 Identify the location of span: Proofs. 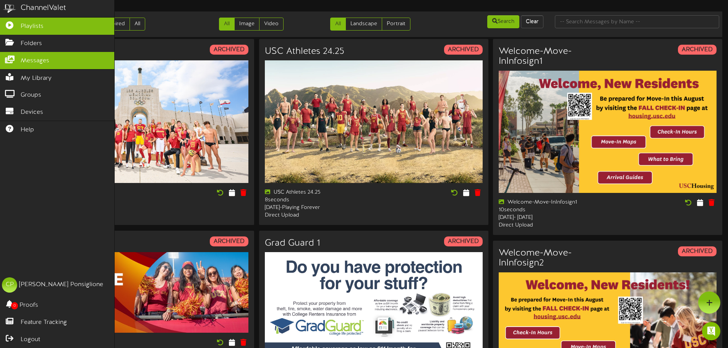
(29, 305).